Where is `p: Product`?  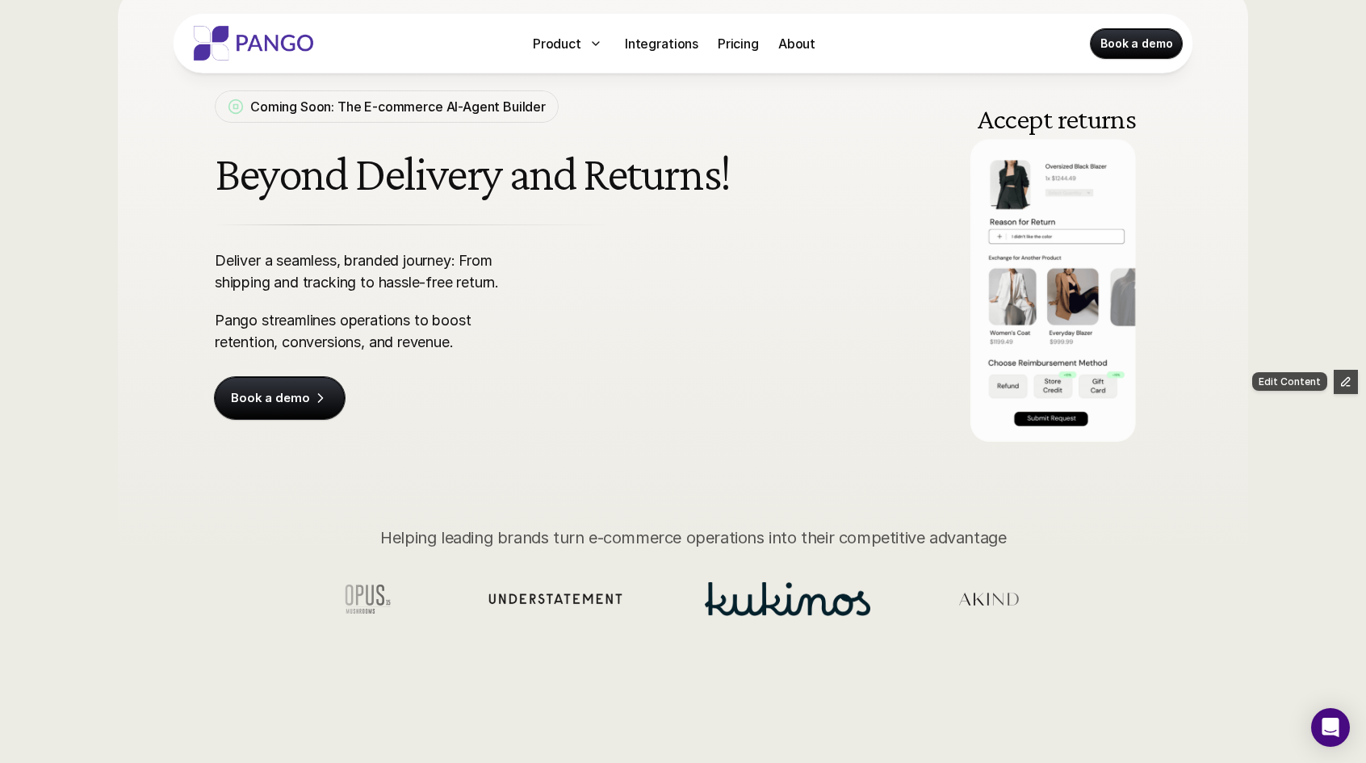 p: Product is located at coordinates (557, 44).